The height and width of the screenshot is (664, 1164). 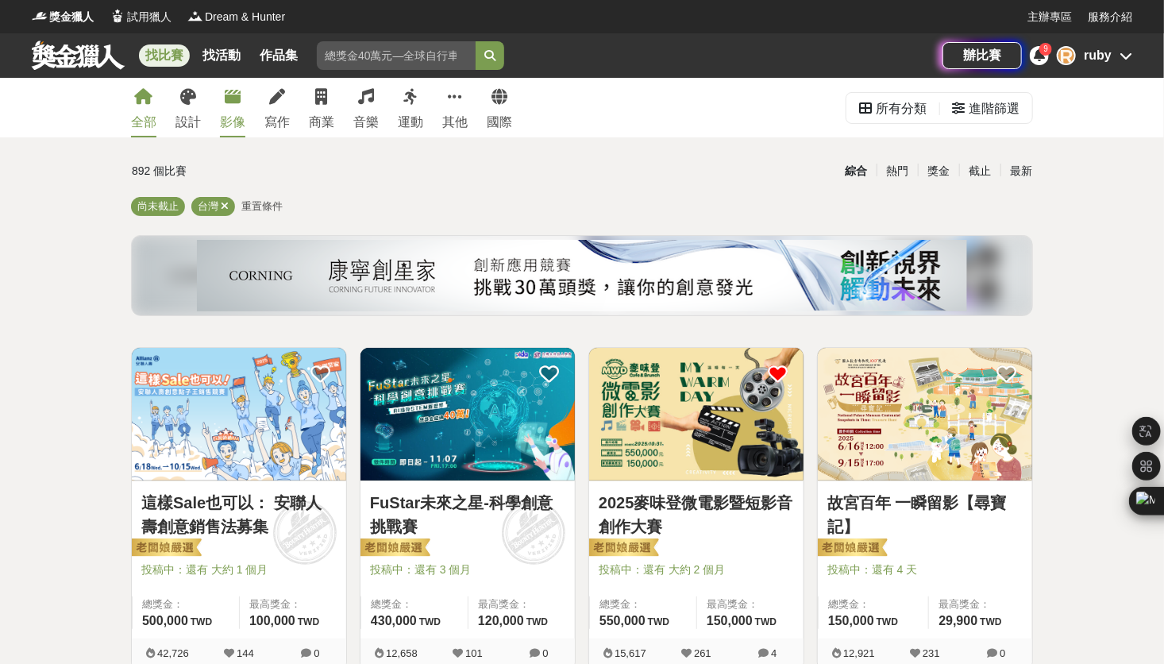 I want to click on a: 國際, so click(x=499, y=107).